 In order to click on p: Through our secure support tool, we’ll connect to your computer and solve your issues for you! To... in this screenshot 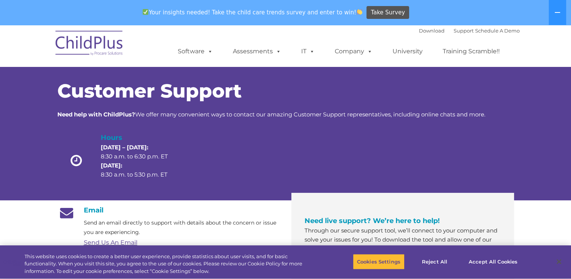, I will do `click(403, 248)`.